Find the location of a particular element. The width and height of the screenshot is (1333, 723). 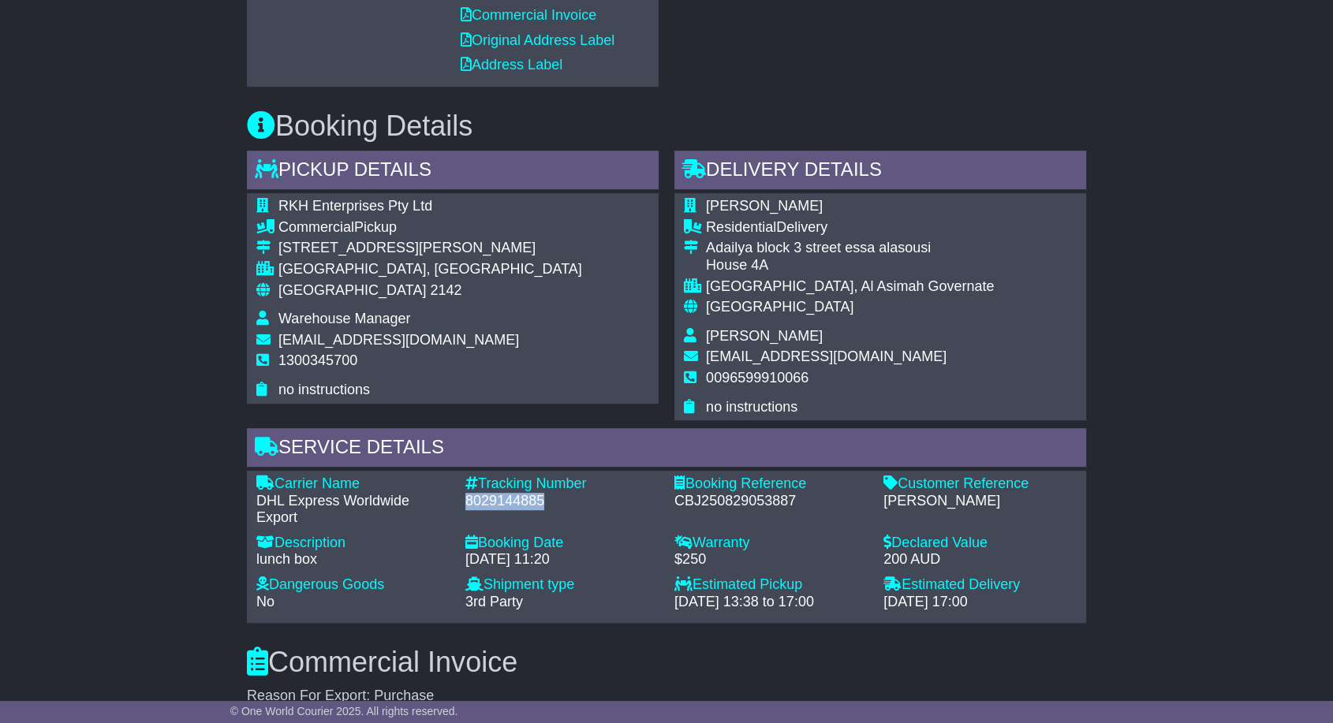

div: Description is located at coordinates (353, 543).